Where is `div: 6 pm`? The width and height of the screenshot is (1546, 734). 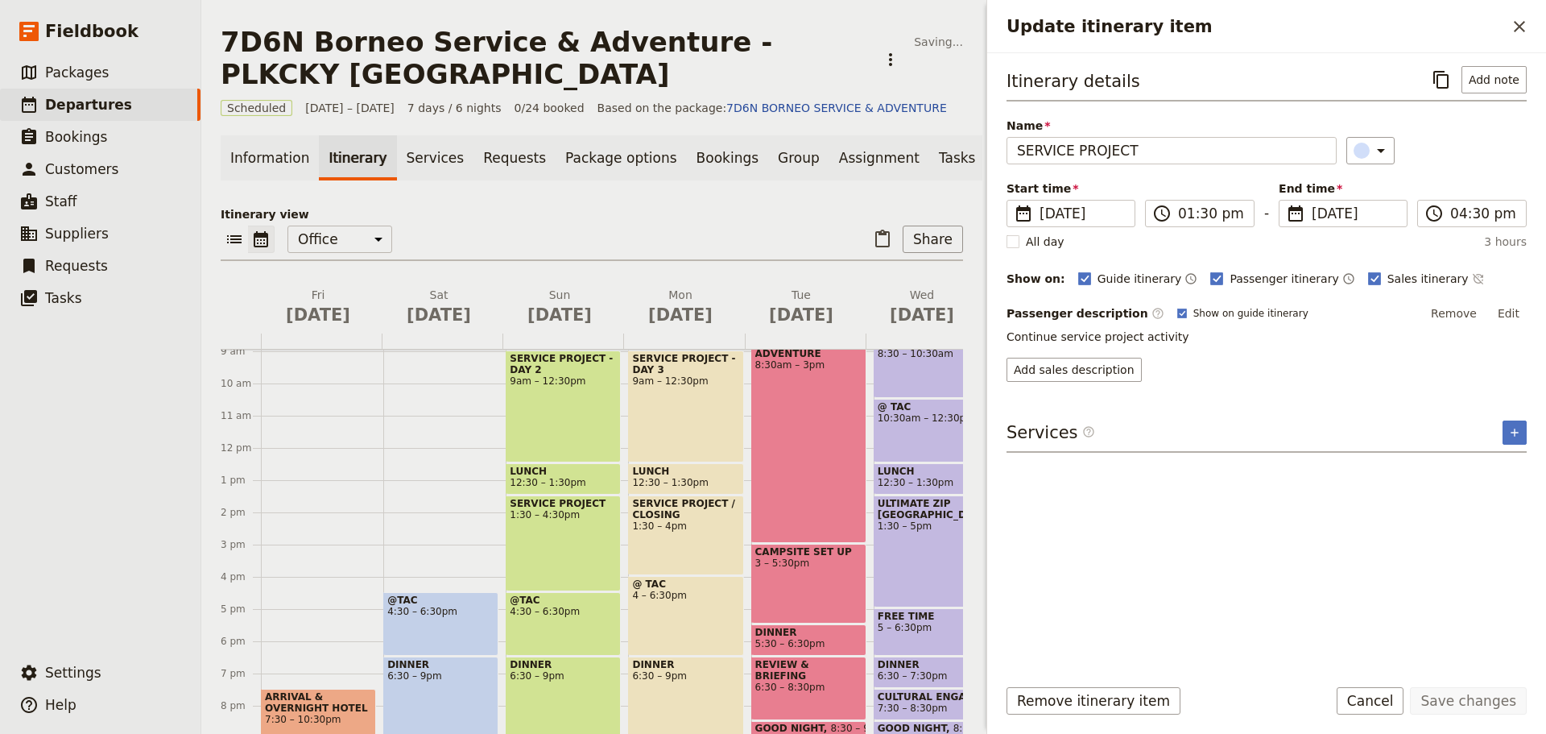
div: 6 pm is located at coordinates (241, 641).